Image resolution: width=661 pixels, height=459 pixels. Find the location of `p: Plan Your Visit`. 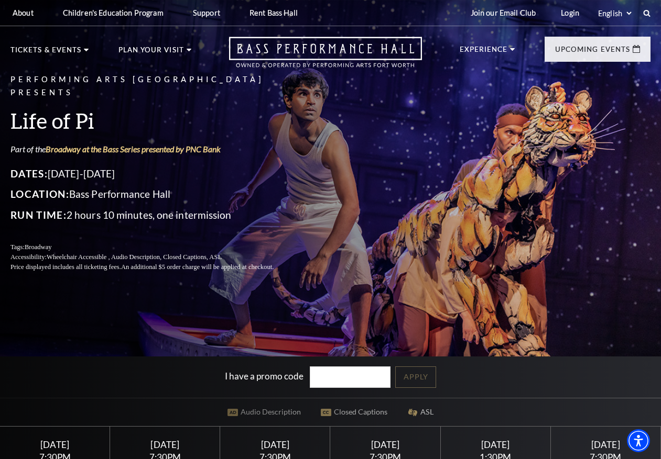

p: Plan Your Visit is located at coordinates (151, 53).